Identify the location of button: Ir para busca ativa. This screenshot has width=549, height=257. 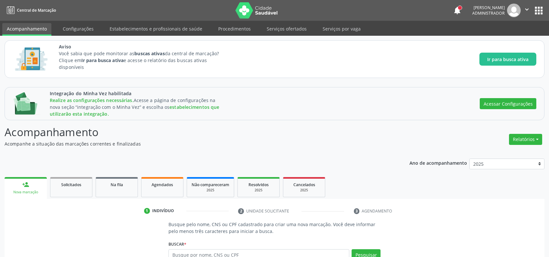
(508, 59).